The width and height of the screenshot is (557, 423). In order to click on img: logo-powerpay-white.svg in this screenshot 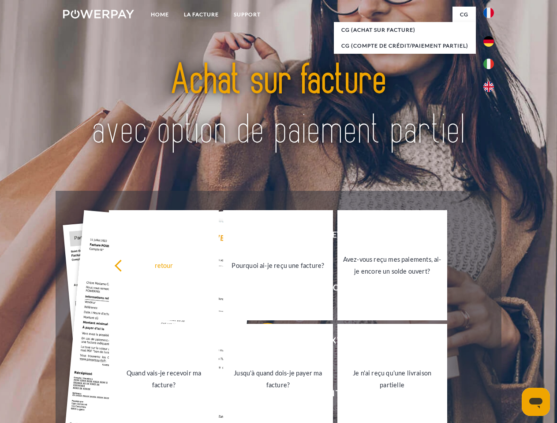, I will do `click(98, 14)`.